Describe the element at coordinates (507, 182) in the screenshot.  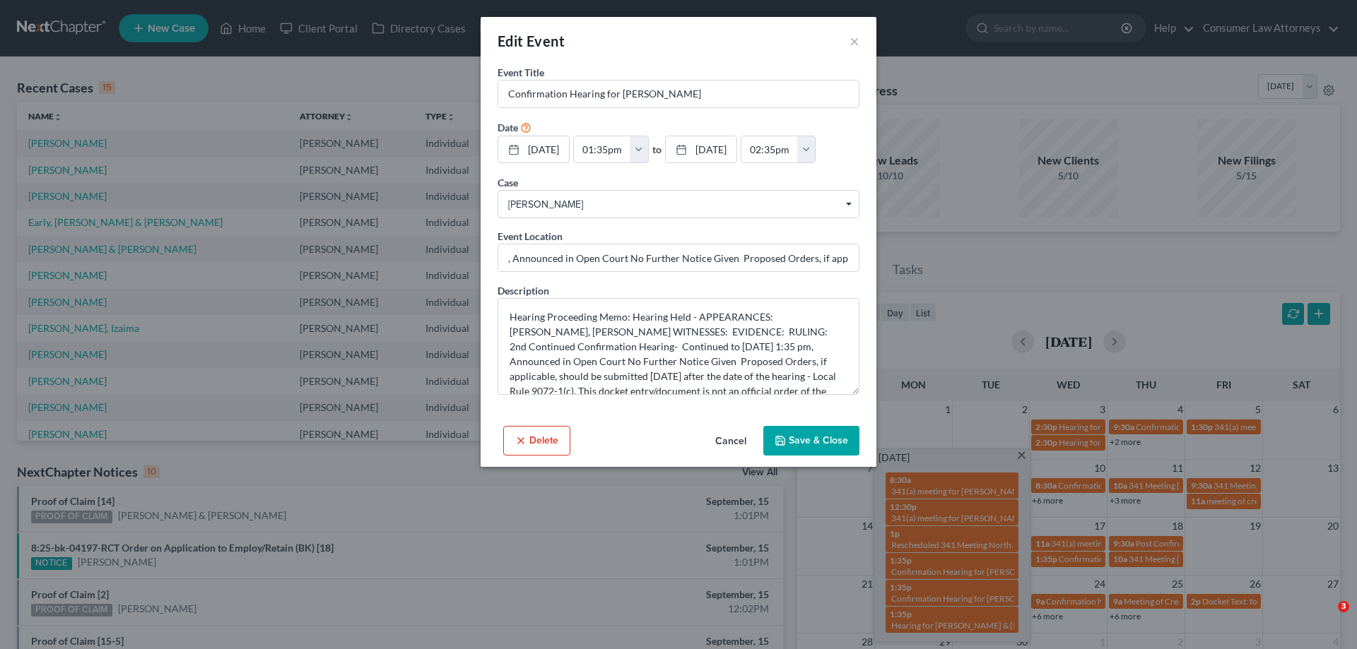
I see `label: Case` at that location.